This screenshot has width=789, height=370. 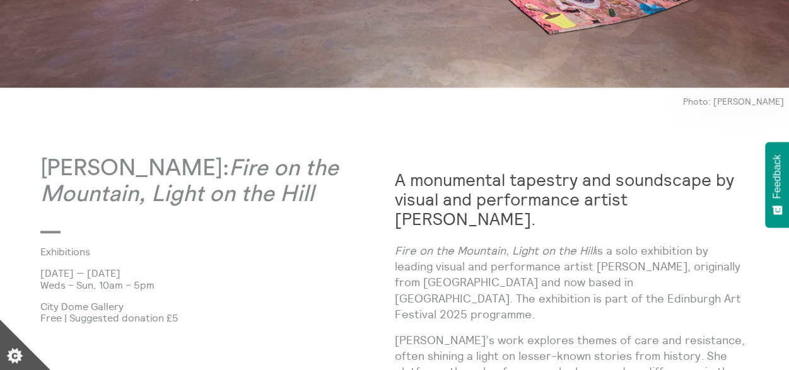 I want to click on span: Feedback, so click(x=777, y=177).